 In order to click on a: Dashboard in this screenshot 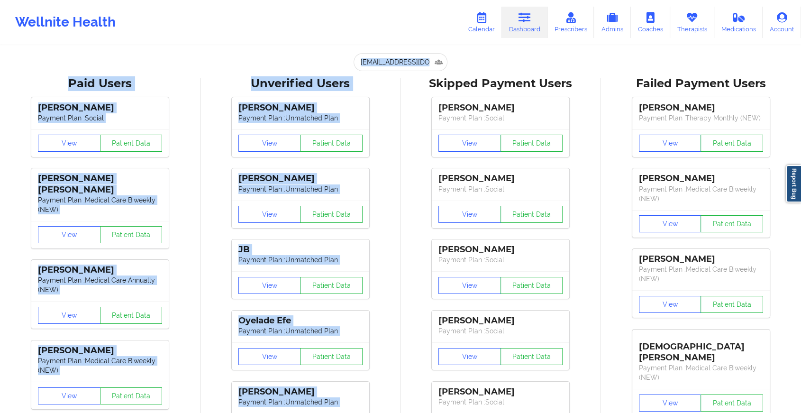, I will do `click(525, 22)`.